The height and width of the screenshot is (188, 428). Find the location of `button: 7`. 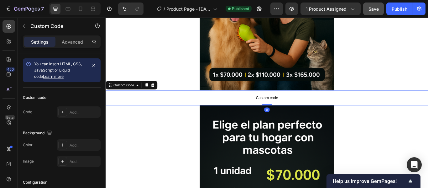

button: 7 is located at coordinates (24, 9).